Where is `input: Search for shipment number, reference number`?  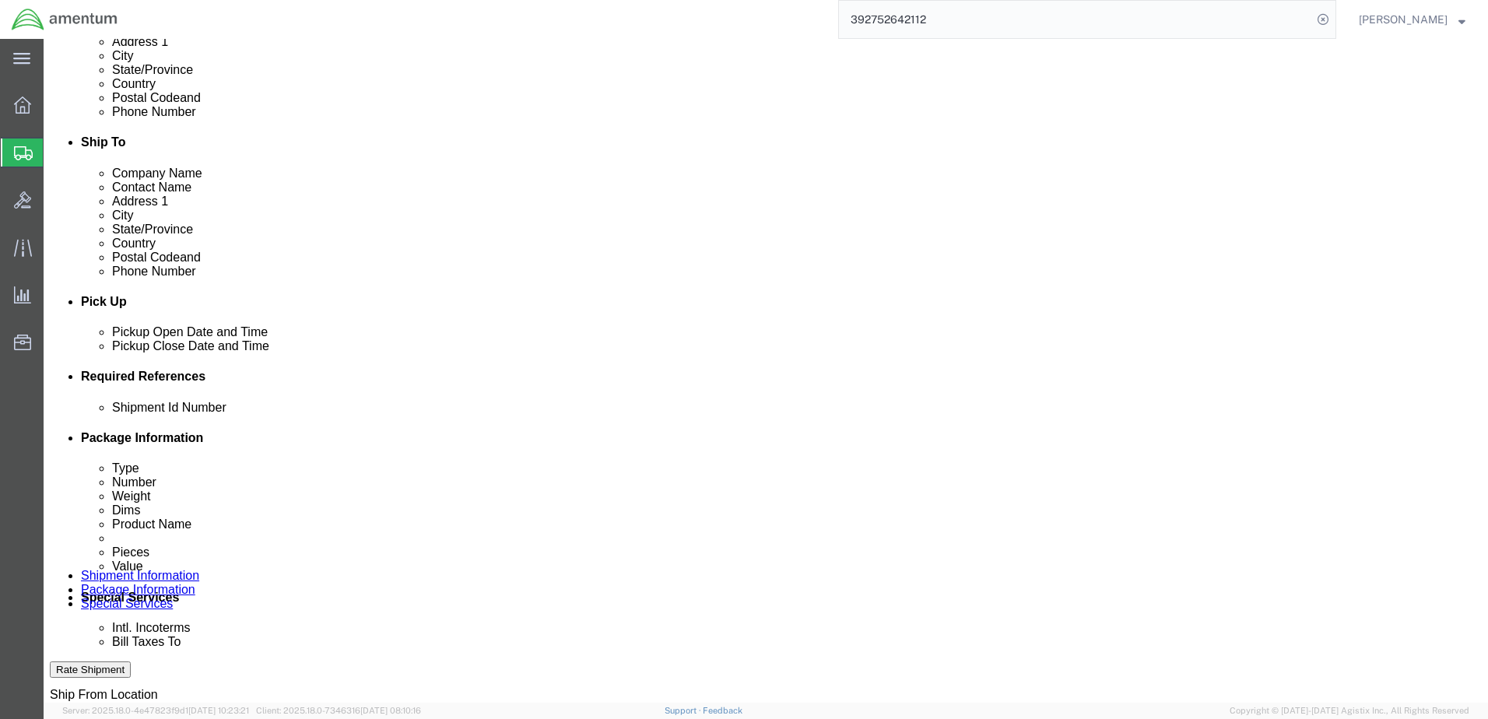 input: Search for shipment number, reference number is located at coordinates (1076, 19).